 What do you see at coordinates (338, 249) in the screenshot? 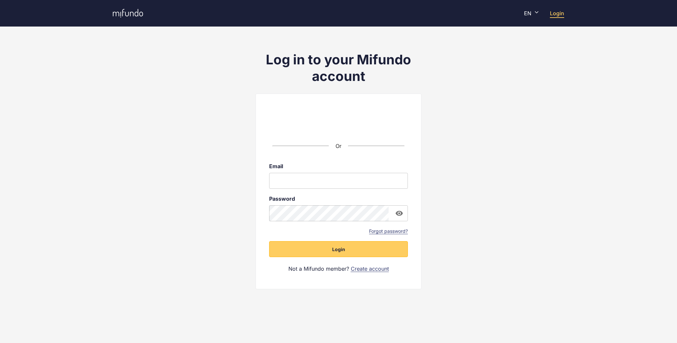
I see `button: Login` at bounding box center [338, 249].